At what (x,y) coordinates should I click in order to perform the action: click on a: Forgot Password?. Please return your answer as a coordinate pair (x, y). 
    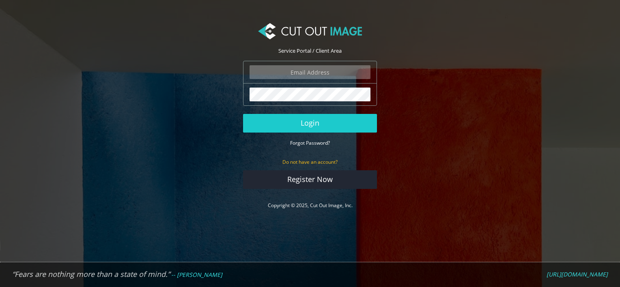
    Looking at the image, I should click on (310, 143).